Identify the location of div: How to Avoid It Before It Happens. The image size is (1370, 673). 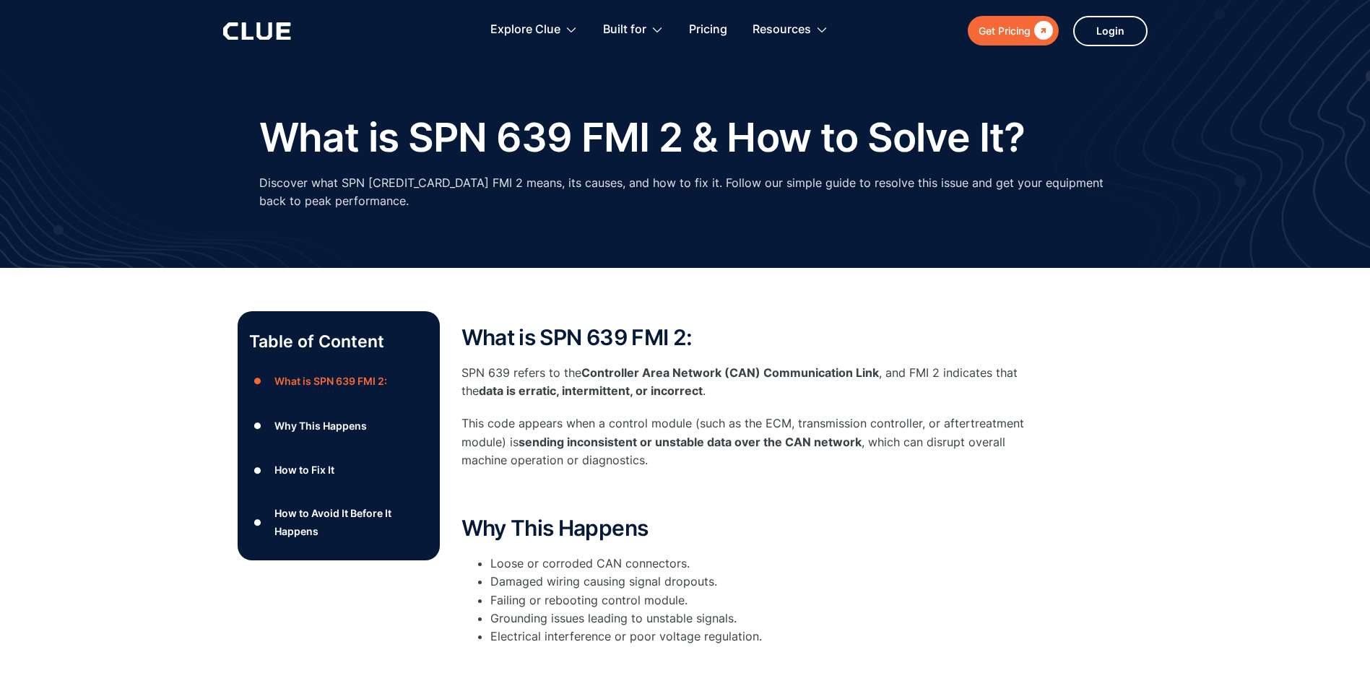
(351, 522).